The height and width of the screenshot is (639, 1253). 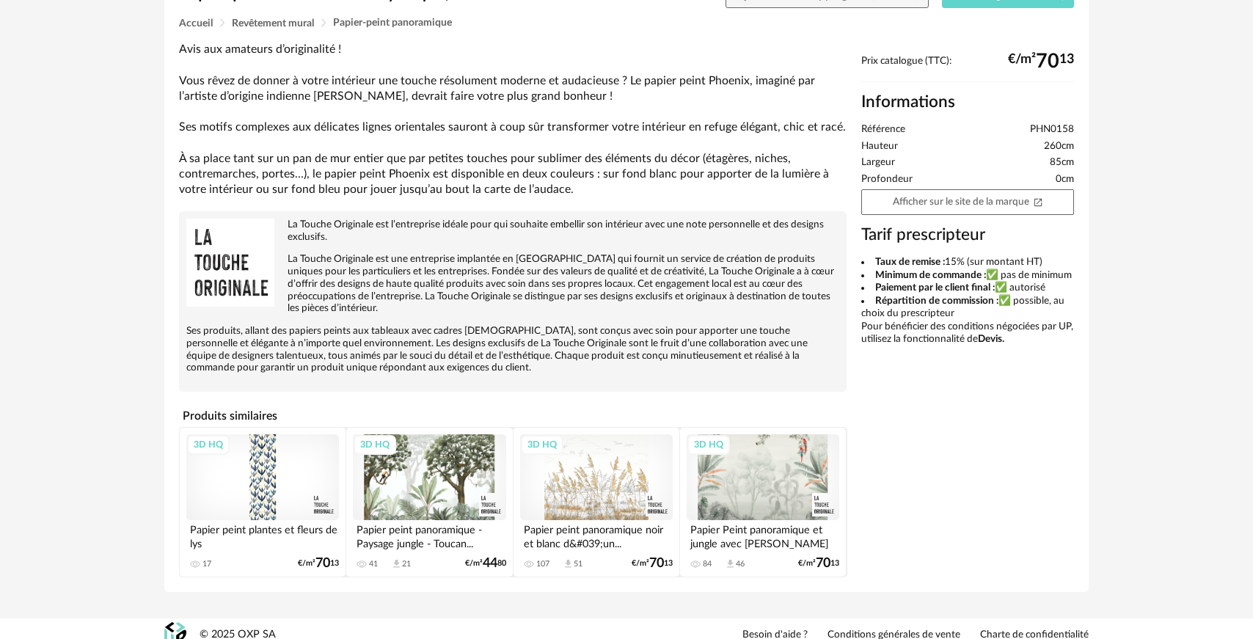 What do you see at coordinates (968, 307) in the screenshot?
I see `li: ✅ possible, au choix du prescripteur` at bounding box center [968, 307].